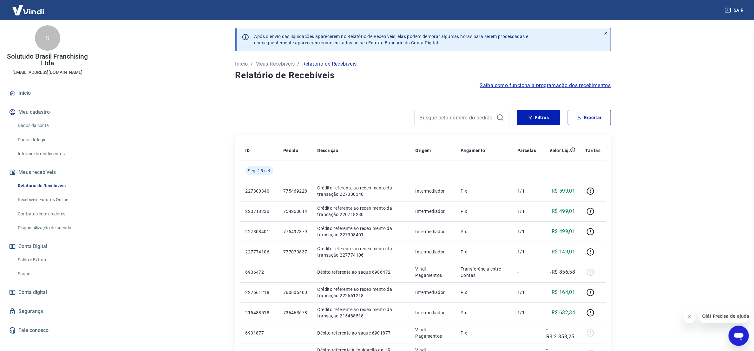 Image resolution: width=754 pixels, height=351 pixels. Describe the element at coordinates (423, 75) in the screenshot. I see `h4: Relatório de Recebíveis` at that location.